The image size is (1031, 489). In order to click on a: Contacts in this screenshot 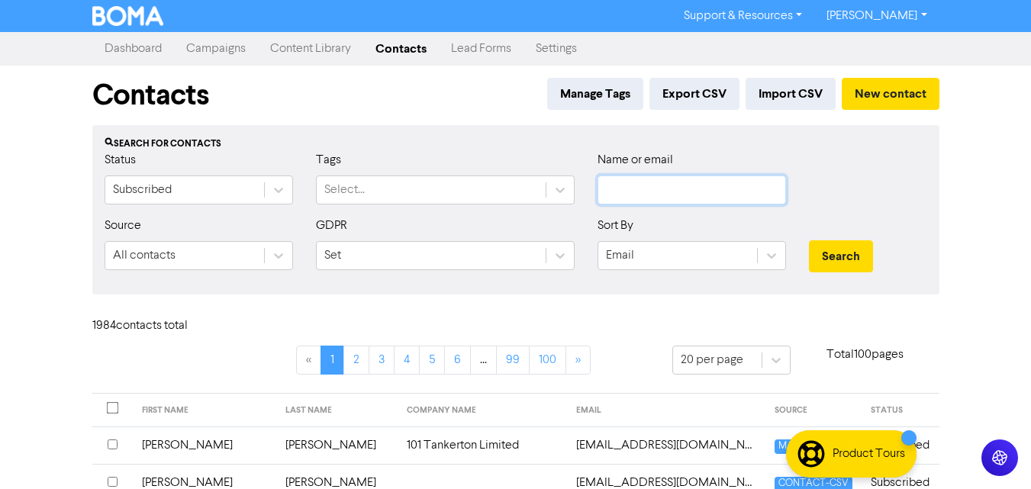, I will do `click(401, 49)`.